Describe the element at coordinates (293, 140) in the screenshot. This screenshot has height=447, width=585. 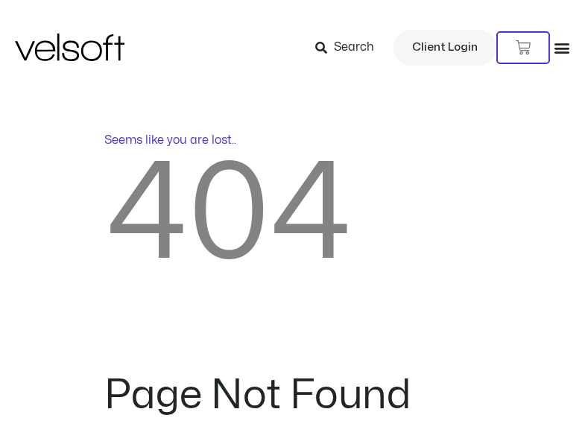
I see `p: Seems like you are lost..` at that location.